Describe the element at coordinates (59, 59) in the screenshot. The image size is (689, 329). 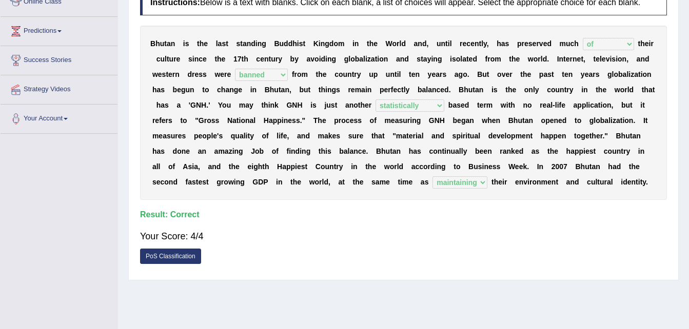
I see `a: Success Stories` at that location.